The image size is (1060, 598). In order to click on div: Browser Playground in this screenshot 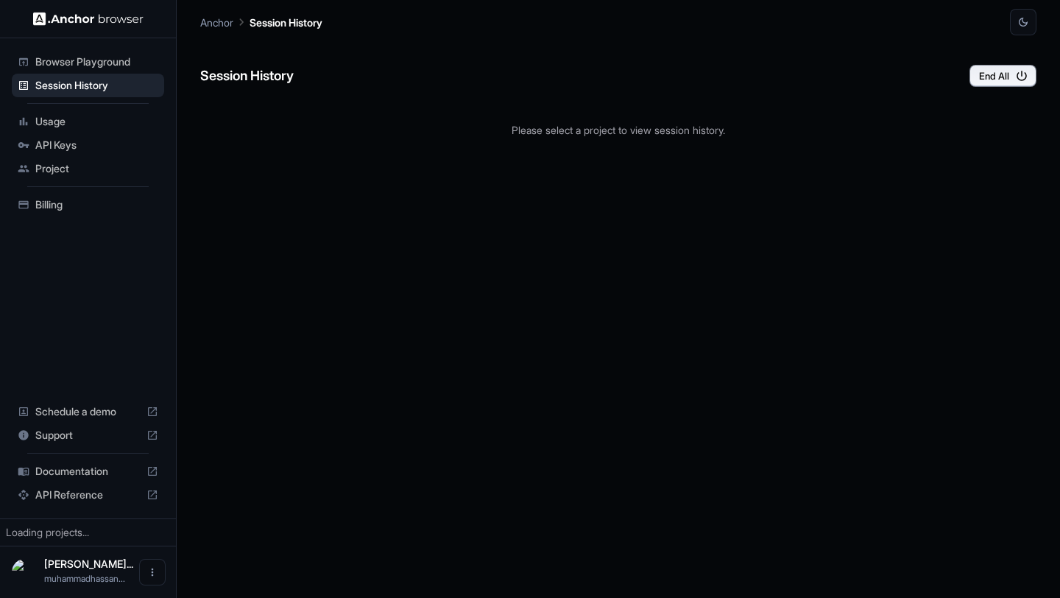, I will do `click(88, 62)`.